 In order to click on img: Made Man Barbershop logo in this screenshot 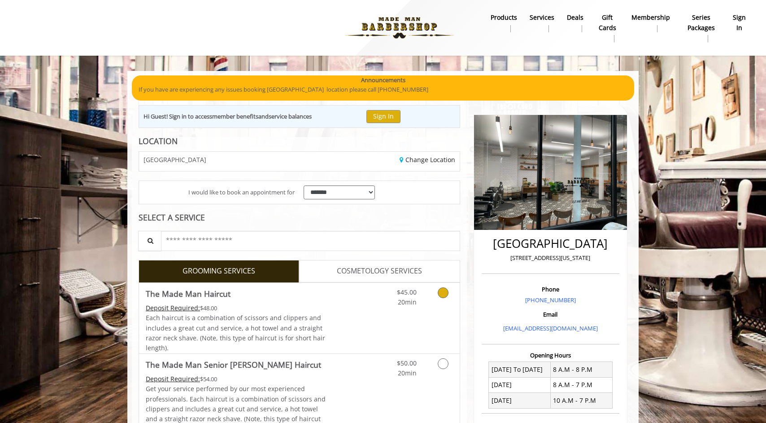, I will do `click(399, 28)`.